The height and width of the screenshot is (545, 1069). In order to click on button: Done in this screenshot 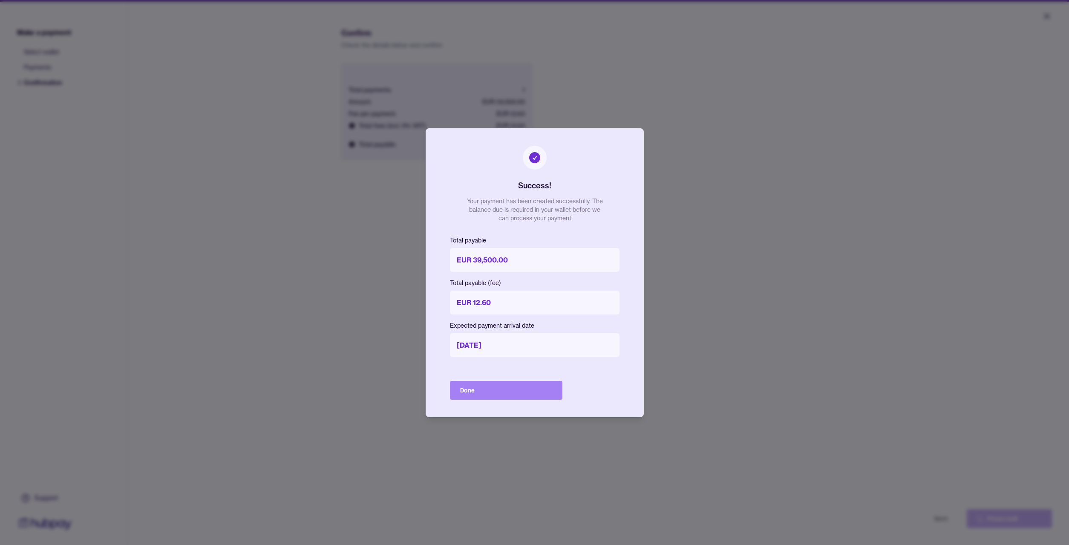, I will do `click(506, 390)`.